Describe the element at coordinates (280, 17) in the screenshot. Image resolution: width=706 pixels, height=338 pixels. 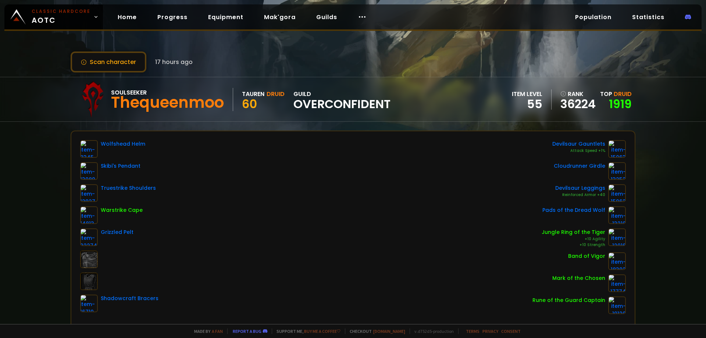
I see `a: Mak'gora` at that location.